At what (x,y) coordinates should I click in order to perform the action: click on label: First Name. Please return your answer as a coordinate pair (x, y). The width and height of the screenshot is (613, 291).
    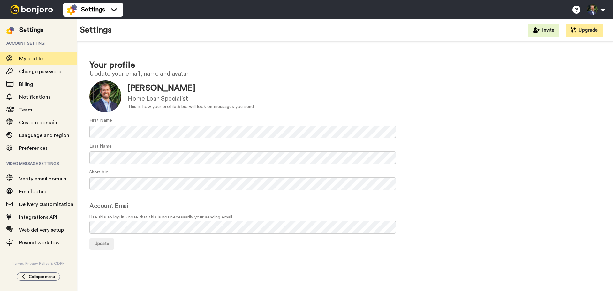
    Looking at the image, I should click on (101, 120).